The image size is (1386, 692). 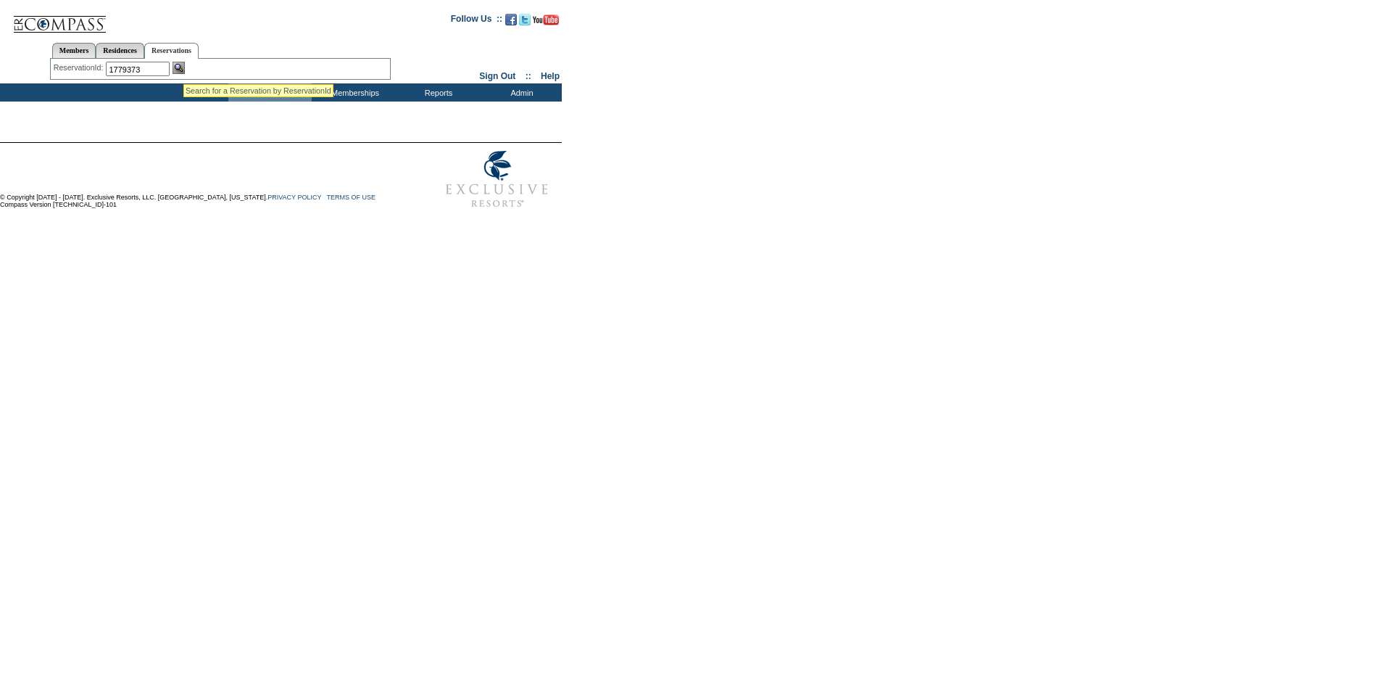 What do you see at coordinates (353, 92) in the screenshot?
I see `td: Memberships` at bounding box center [353, 92].